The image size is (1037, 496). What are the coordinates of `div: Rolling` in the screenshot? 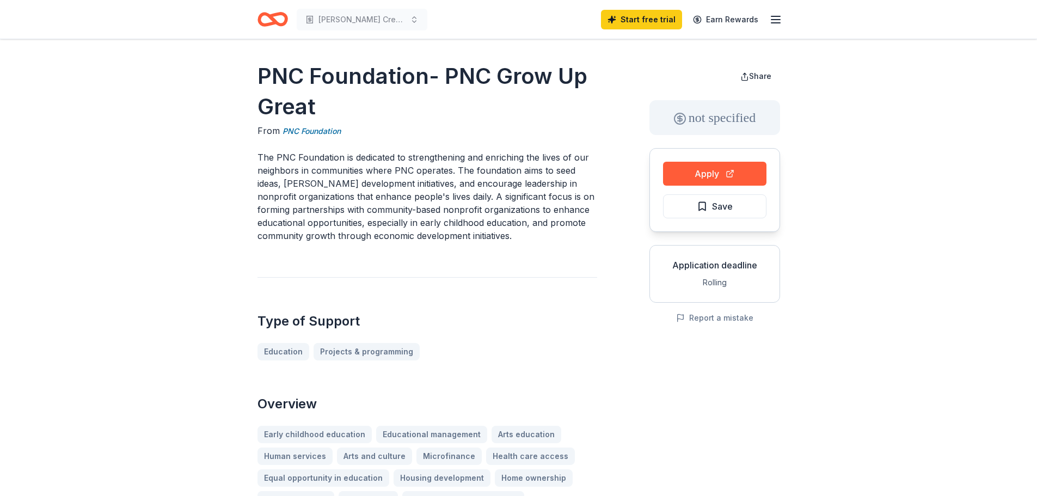 It's located at (715, 283).